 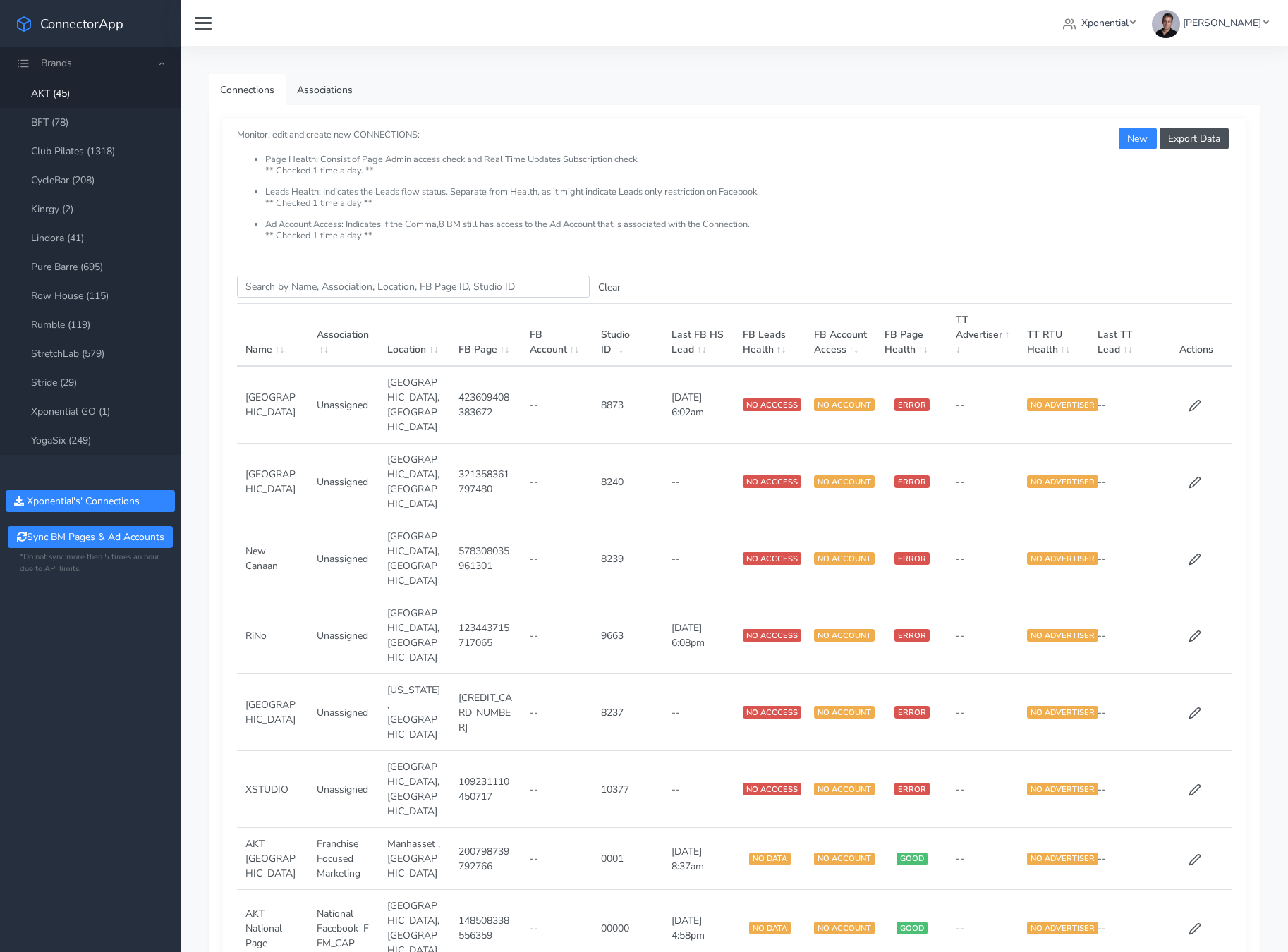 I want to click on th: TT Advertiser, so click(x=983, y=335).